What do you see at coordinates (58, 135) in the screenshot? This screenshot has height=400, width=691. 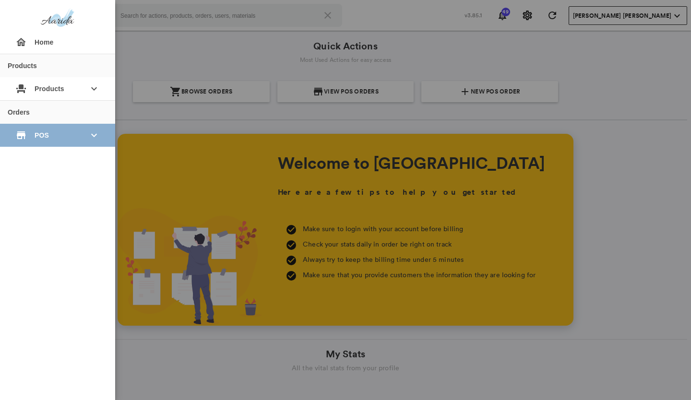 I see `span: POS` at bounding box center [58, 135].